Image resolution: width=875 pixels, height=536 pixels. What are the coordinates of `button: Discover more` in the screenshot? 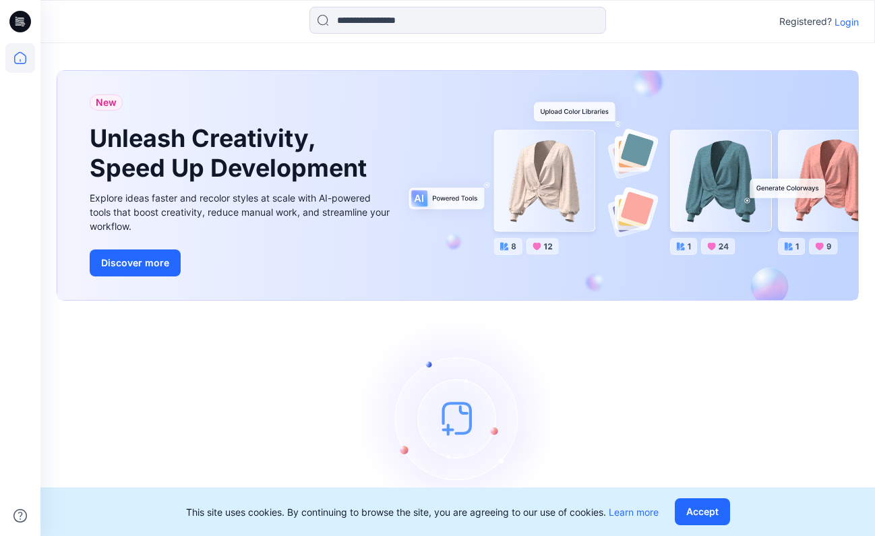 It's located at (135, 263).